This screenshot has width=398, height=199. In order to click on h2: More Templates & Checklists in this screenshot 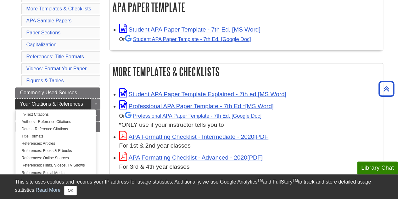, I will do `click(246, 71)`.